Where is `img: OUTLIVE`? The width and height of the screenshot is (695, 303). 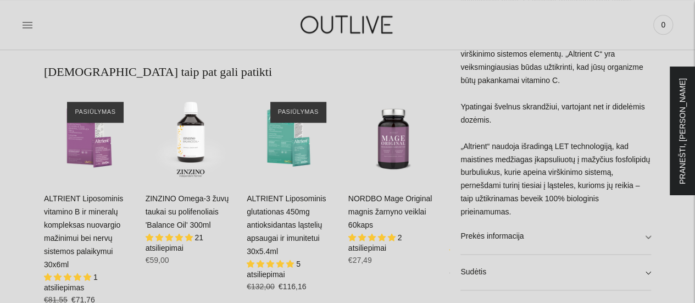 img: OUTLIVE is located at coordinates (348, 24).